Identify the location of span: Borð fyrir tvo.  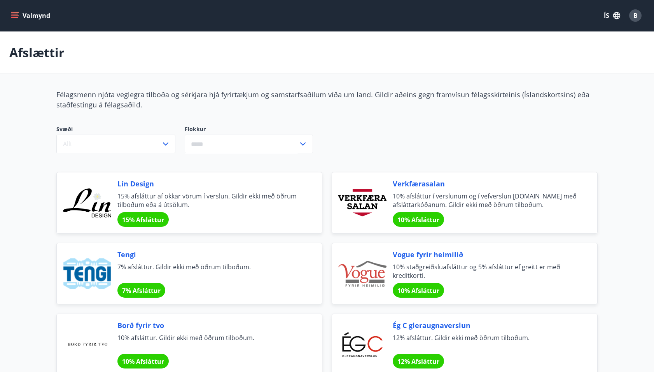
(210, 325).